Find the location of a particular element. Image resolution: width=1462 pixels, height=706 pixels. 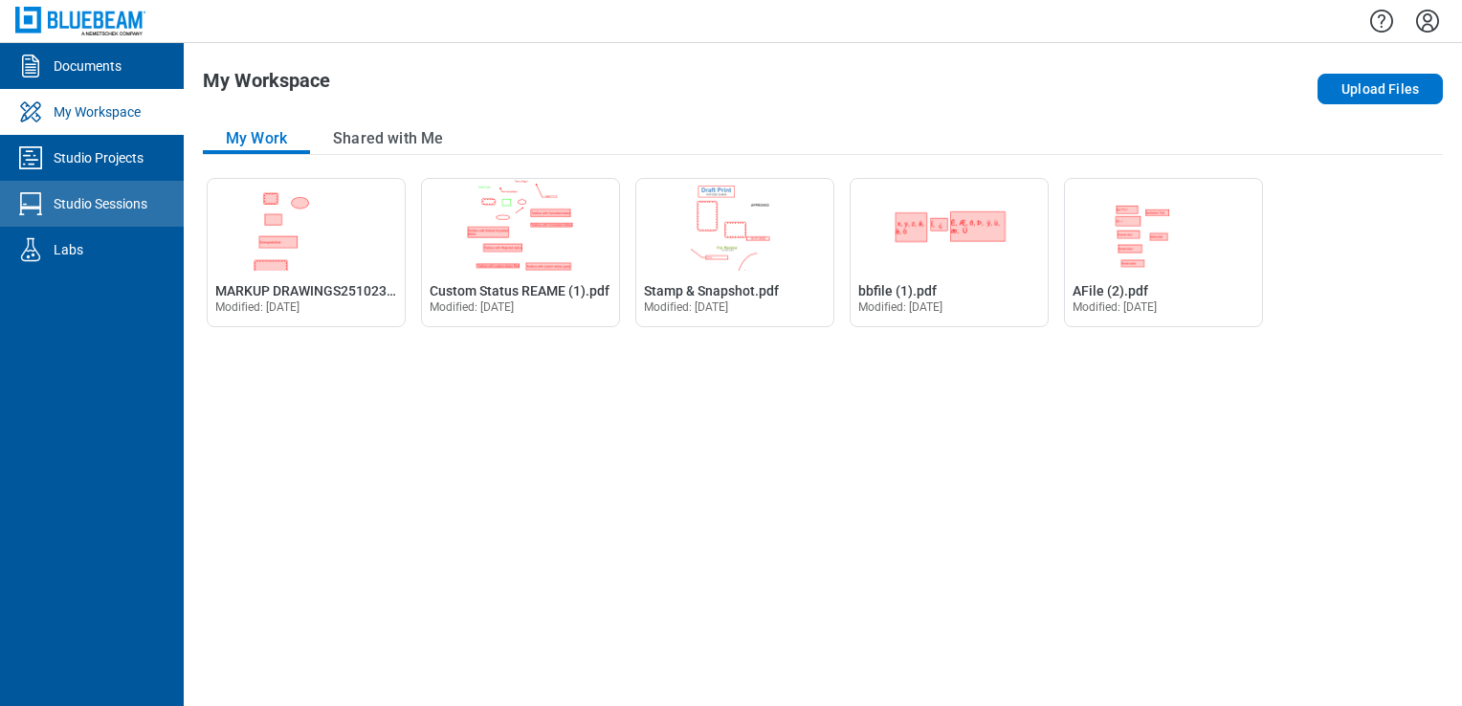

div: Open AFile (2).pdf in Editor is located at coordinates (1164, 253).